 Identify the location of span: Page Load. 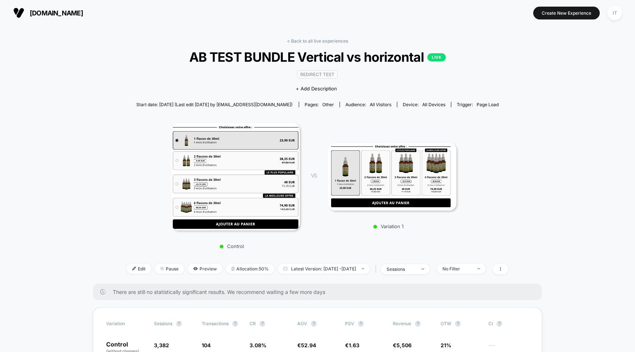
(488, 104).